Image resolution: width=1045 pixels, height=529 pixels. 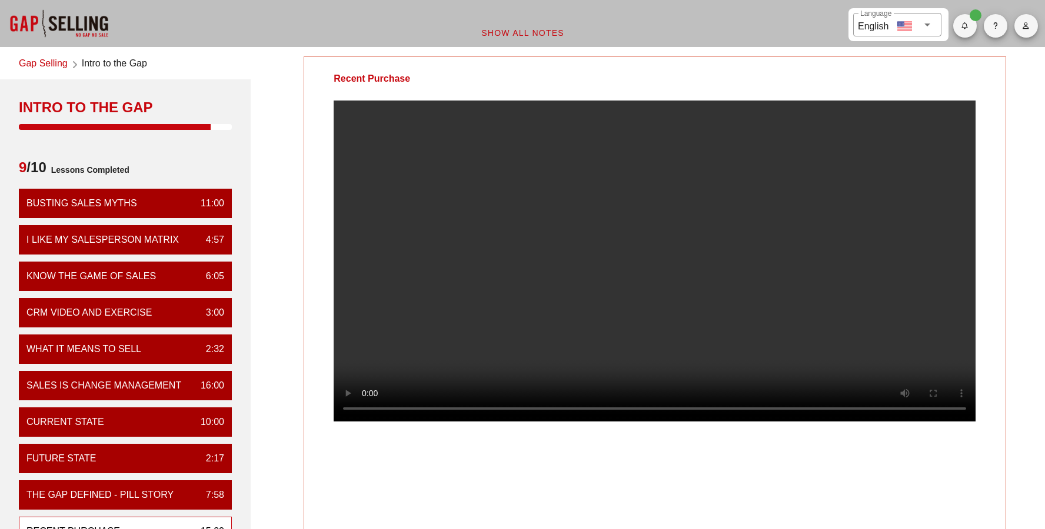 What do you see at coordinates (61, 459) in the screenshot?
I see `div: Future State` at bounding box center [61, 459].